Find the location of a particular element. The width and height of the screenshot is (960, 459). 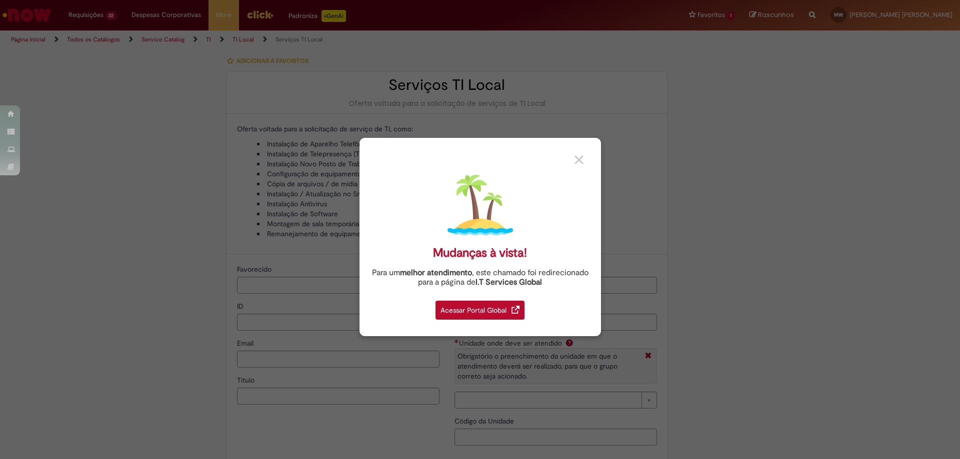

div: Para um , este chamado foi redirecionado para a página de is located at coordinates (480, 278).